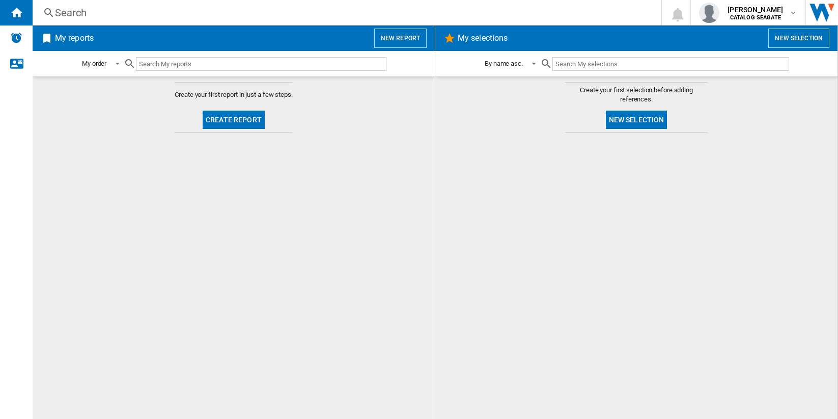 Image resolution: width=838 pixels, height=419 pixels. Describe the element at coordinates (74, 38) in the screenshot. I see `h2: My reports` at that location.